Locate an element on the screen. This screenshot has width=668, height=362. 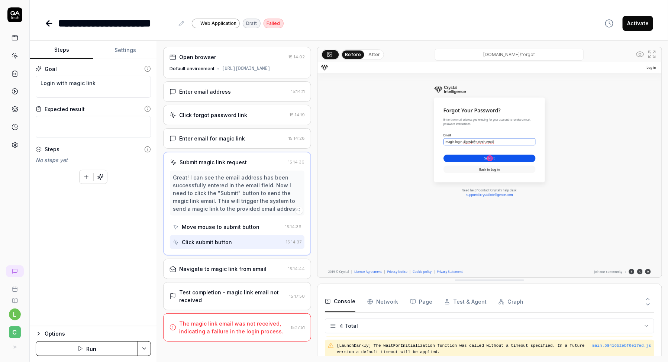
div: Goal is located at coordinates (51, 69).